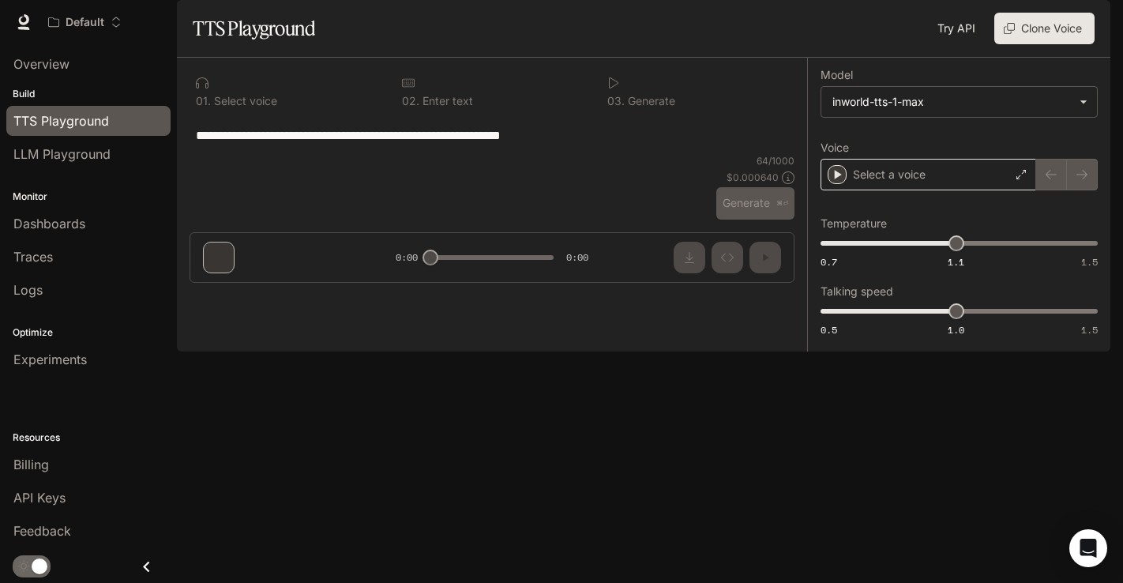 The height and width of the screenshot is (583, 1123). I want to click on span: 1.1, so click(956, 261).